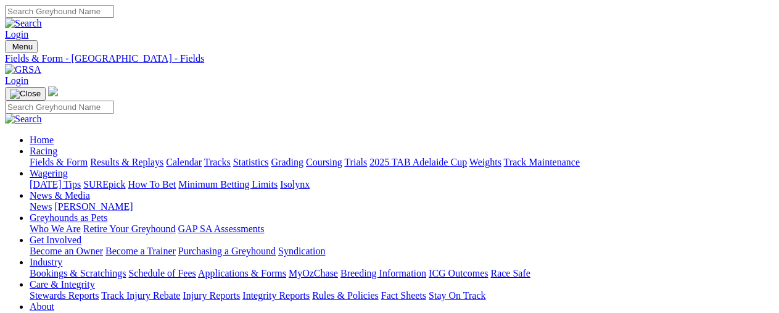 The height and width of the screenshot is (313, 779). What do you see at coordinates (25, 94) in the screenshot?
I see `img: Close` at bounding box center [25, 94].